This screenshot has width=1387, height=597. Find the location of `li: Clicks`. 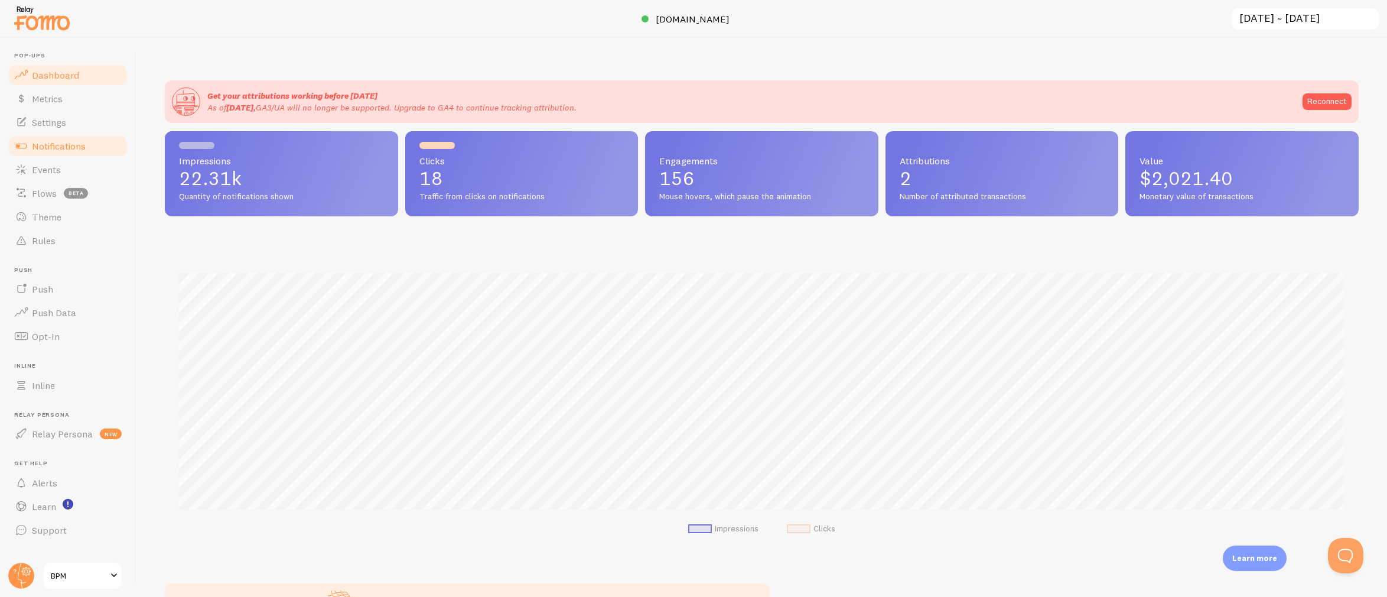

li: Clicks is located at coordinates (811, 529).